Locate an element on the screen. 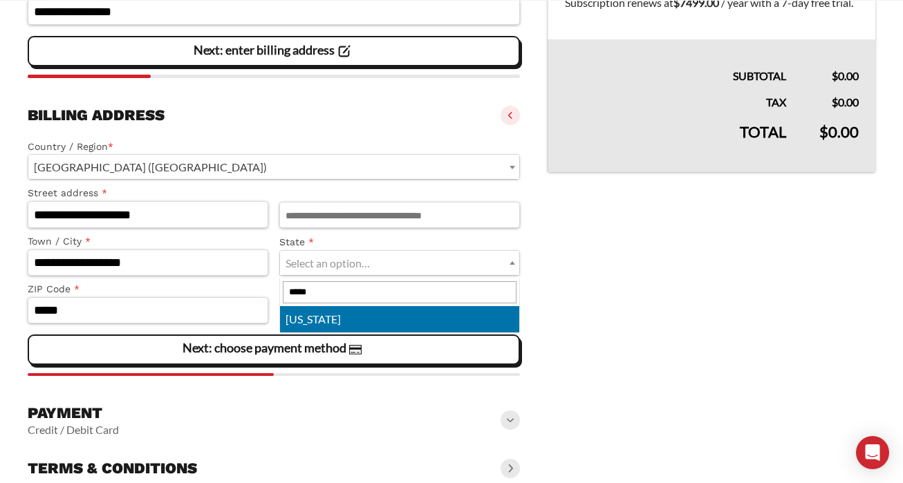 The height and width of the screenshot is (483, 903). div: Open Intercom Messenger is located at coordinates (872, 453).